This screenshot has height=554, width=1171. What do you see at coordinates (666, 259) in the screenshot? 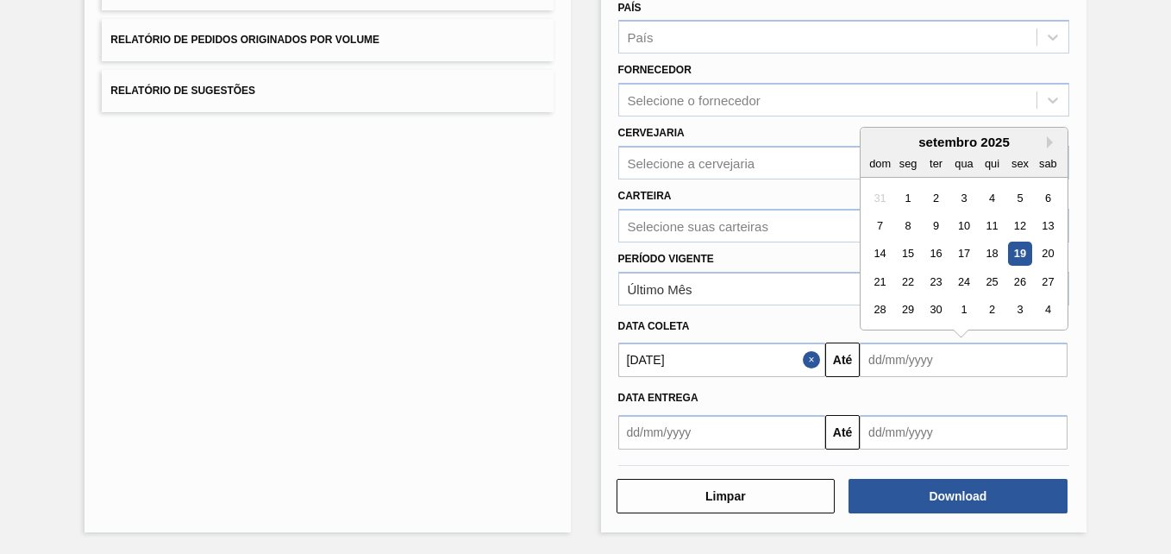
I see `label: Período Vigente` at bounding box center [666, 259].